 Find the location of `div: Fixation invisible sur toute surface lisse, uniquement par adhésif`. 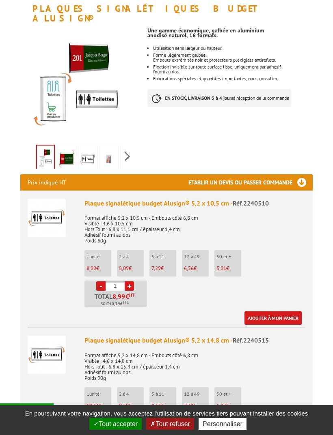

div: Fixation invisible sur toute surface lisse, uniquement par adhésif is located at coordinates (233, 67).